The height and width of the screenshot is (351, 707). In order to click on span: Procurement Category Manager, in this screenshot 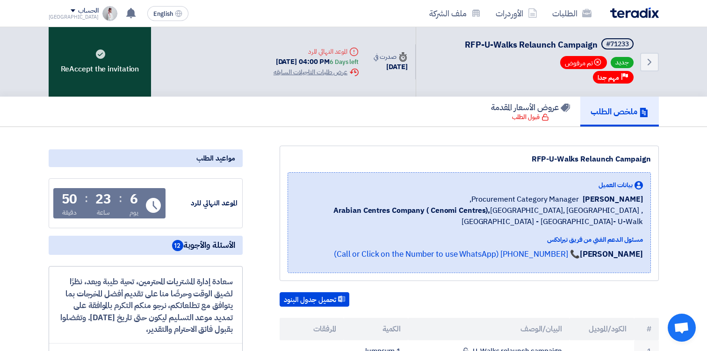, I will do `click(524, 200)`.